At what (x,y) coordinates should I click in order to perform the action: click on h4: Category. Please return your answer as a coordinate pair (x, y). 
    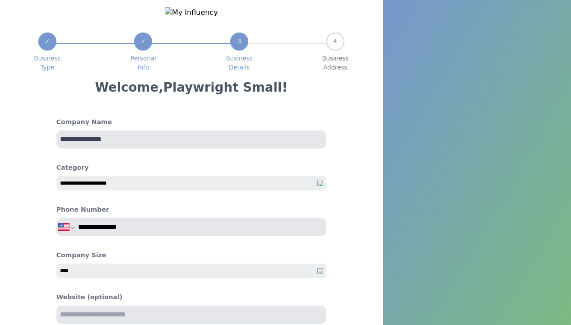
    Looking at the image, I should click on (191, 167).